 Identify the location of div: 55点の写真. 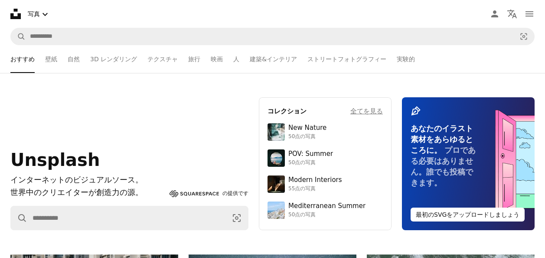
(315, 189).